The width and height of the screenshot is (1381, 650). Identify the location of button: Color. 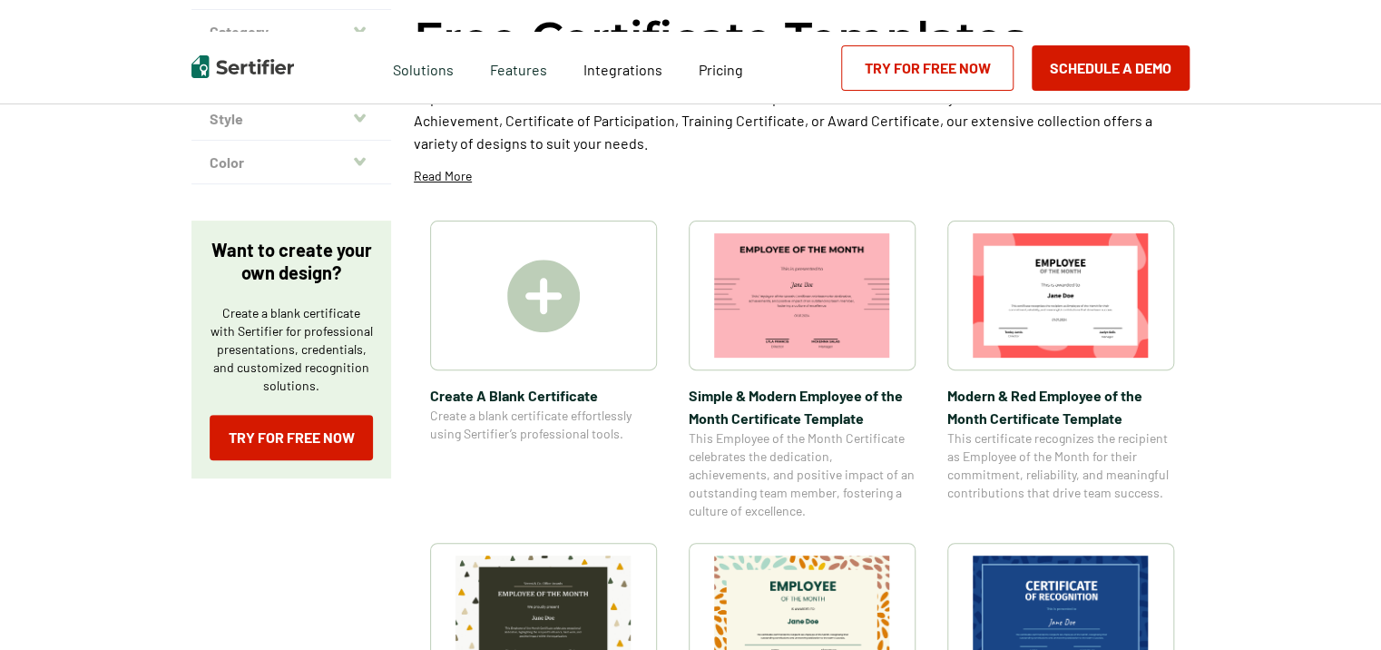
(291, 162).